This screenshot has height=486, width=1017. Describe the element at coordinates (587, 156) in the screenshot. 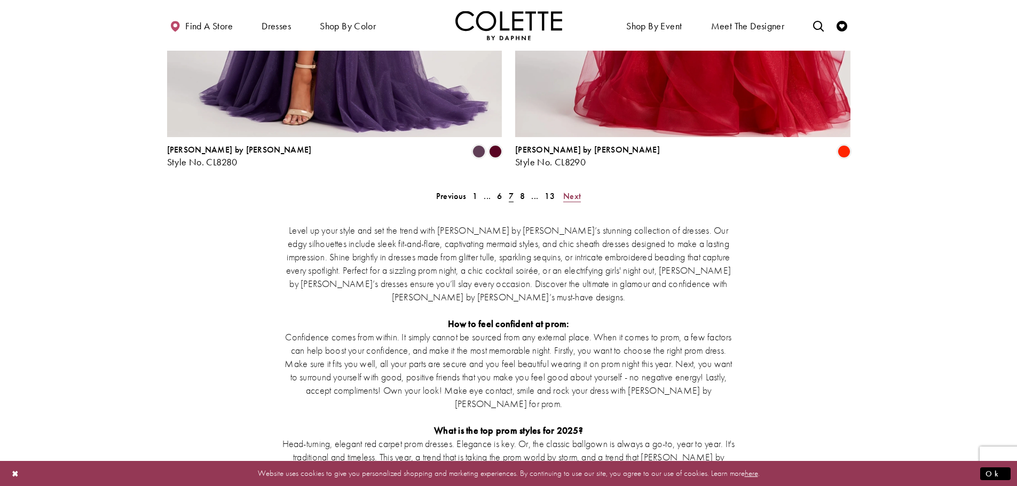

I see `div: Colette by Daphne Style No. CL8290` at that location.